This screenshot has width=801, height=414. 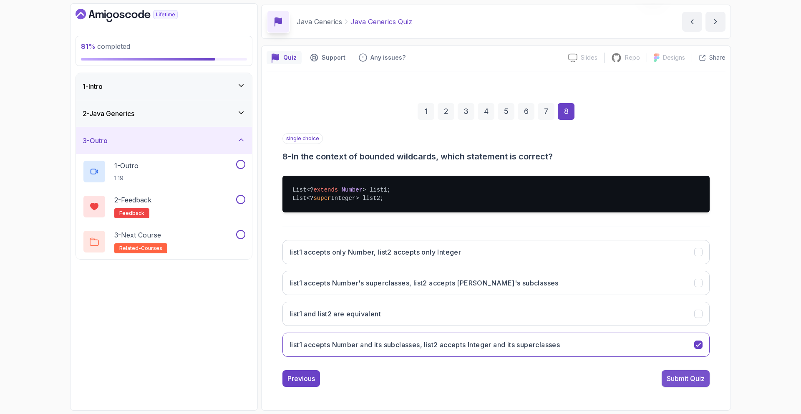 I want to click on button: previous content, so click(x=692, y=22).